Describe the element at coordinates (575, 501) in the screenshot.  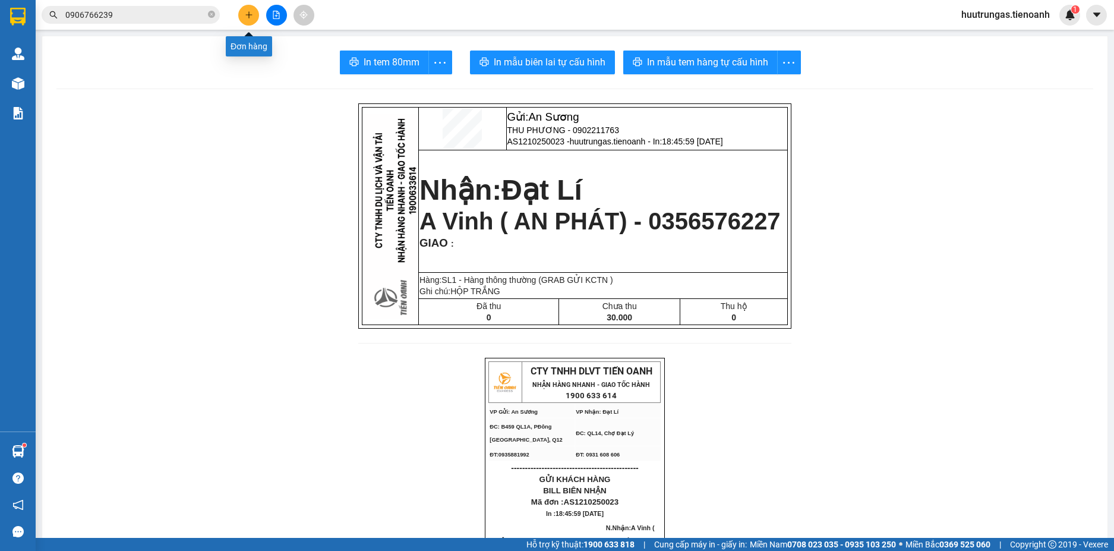
I see `span: Mã đơn :` at that location.